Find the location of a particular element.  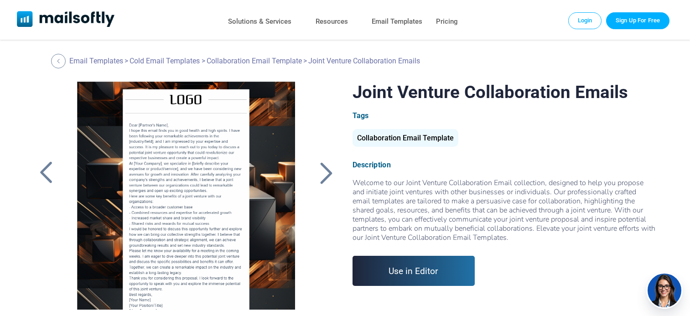

a: Joint Venture Collaboration Emails is located at coordinates (186, 196).